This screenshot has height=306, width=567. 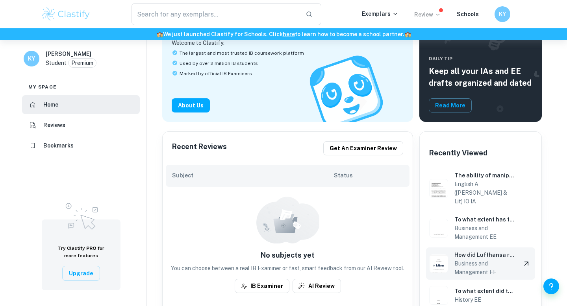 What do you see at coordinates (54, 125) in the screenshot?
I see `h6: Reviews` at bounding box center [54, 125].